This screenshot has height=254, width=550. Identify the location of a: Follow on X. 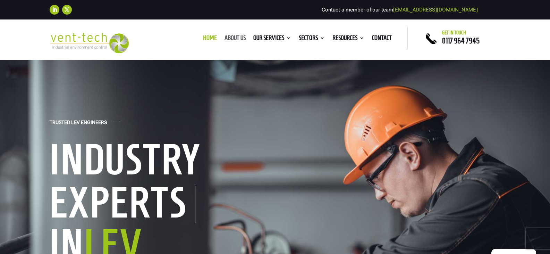
(67, 10).